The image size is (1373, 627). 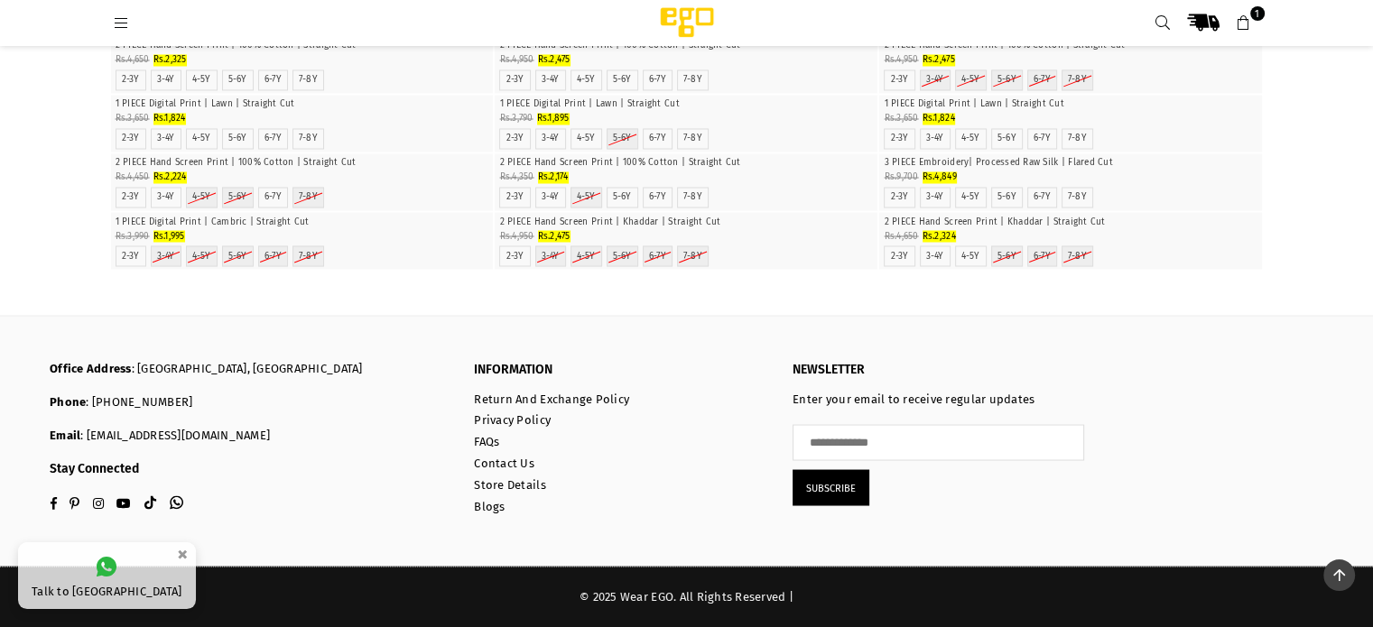 I want to click on a: Store Details, so click(x=509, y=484).